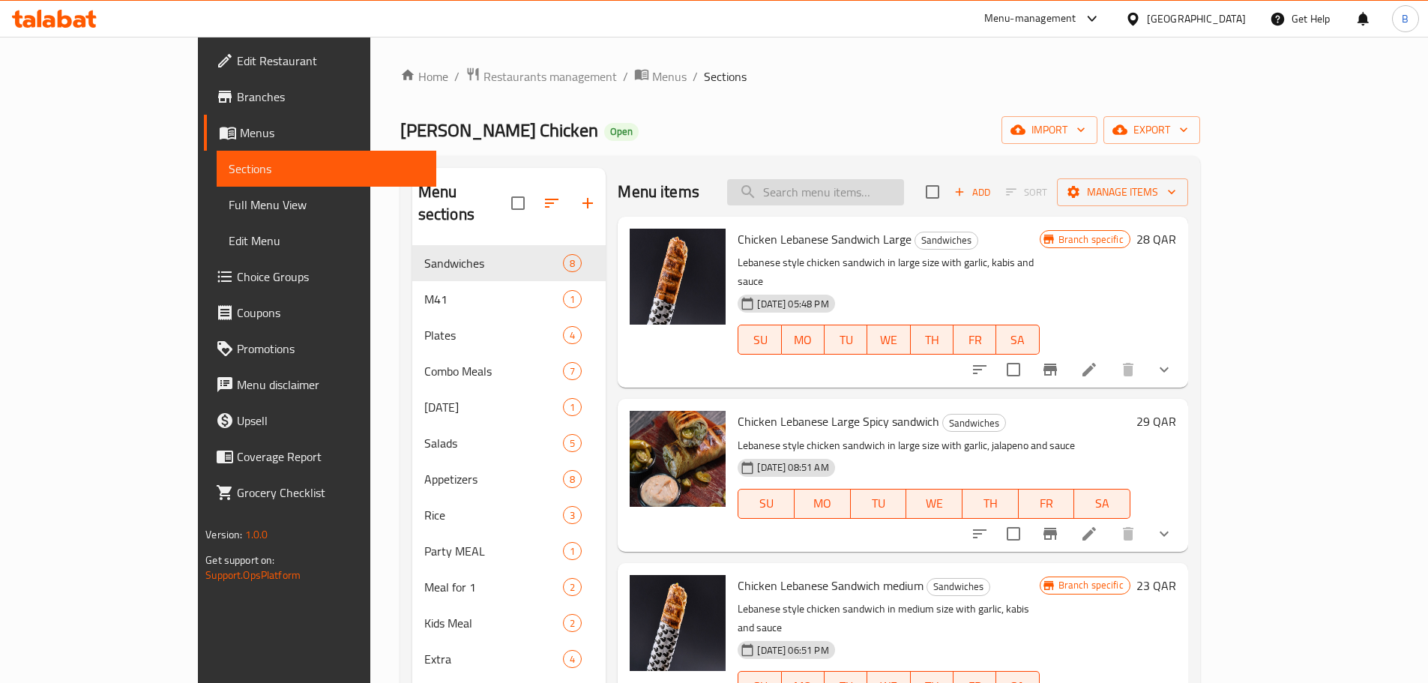 The width and height of the screenshot is (1428, 683). I want to click on span: Sort sections, so click(552, 203).